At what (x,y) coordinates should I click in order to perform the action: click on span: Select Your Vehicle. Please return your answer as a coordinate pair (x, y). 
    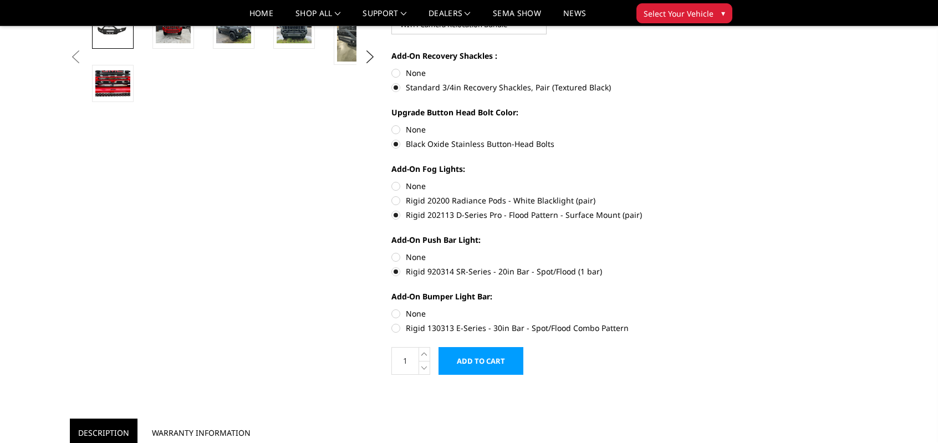
    Looking at the image, I should click on (678, 13).